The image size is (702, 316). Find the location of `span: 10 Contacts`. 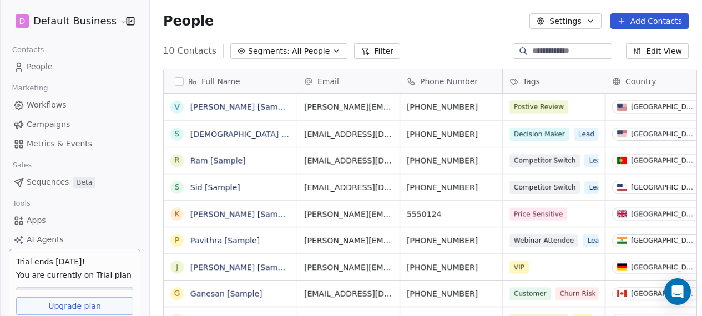

span: 10 Contacts is located at coordinates (190, 51).